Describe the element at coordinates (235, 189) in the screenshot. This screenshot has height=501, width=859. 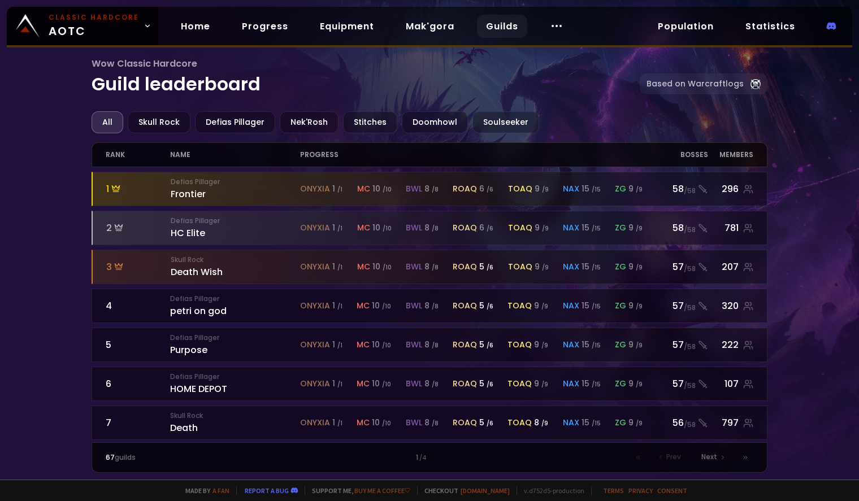
I see `div: Frontier` at that location.